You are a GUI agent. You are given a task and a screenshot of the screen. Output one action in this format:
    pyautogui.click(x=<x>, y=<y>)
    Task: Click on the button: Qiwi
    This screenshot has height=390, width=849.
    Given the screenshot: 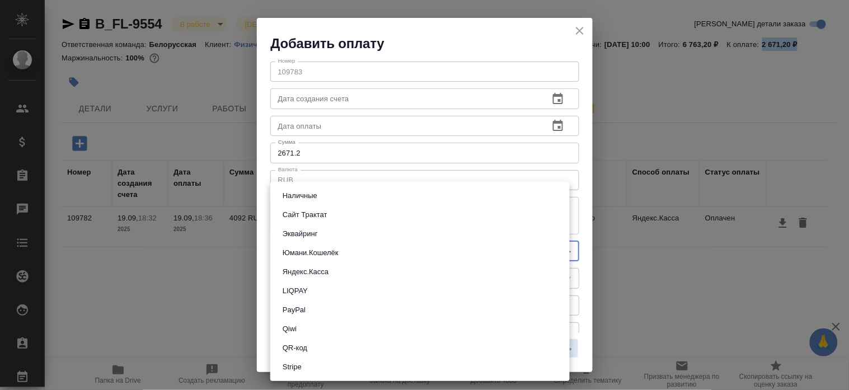 What is the action you would take?
    pyautogui.click(x=289, y=329)
    